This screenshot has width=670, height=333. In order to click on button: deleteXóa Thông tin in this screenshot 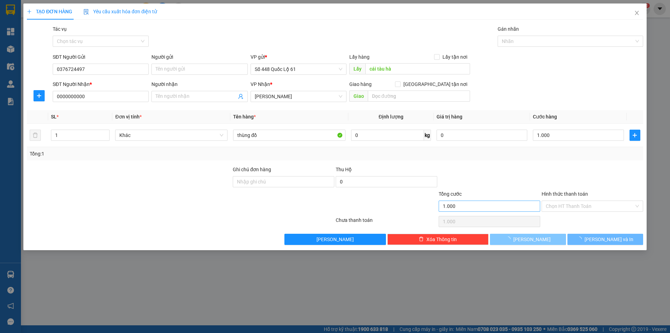, I will do `click(438, 239)`.